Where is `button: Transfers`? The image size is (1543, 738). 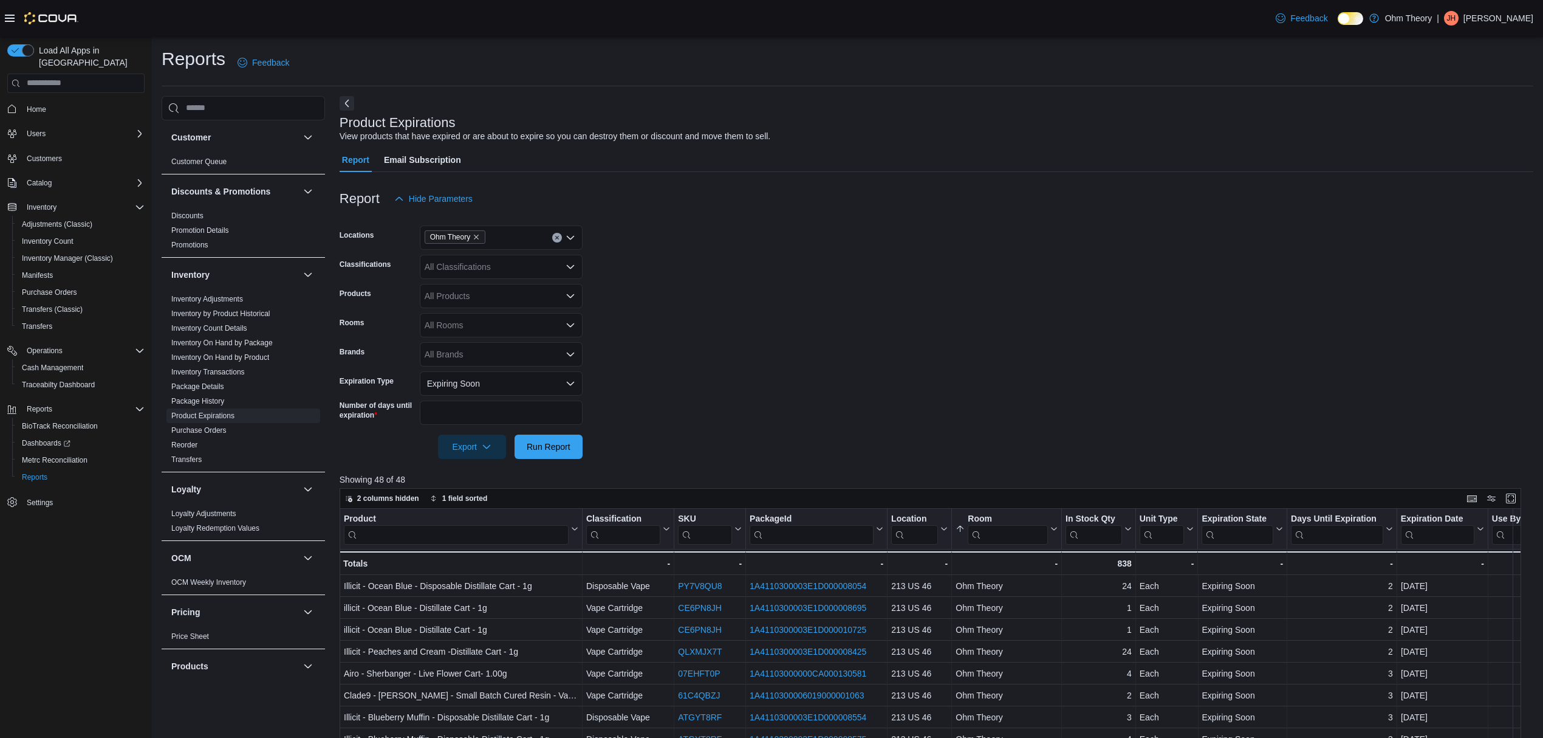 button: Transfers is located at coordinates (81, 326).